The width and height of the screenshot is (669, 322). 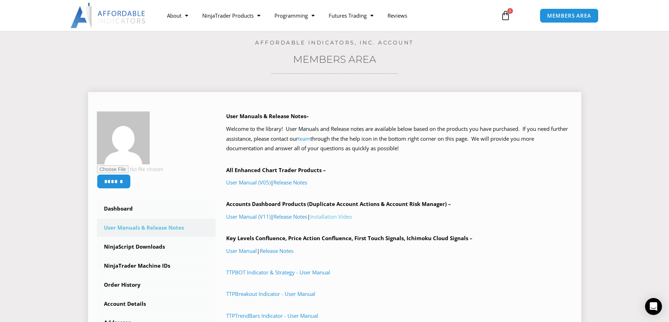 What do you see at coordinates (248, 216) in the screenshot?
I see `a: User Manual (V11)` at bounding box center [248, 216].